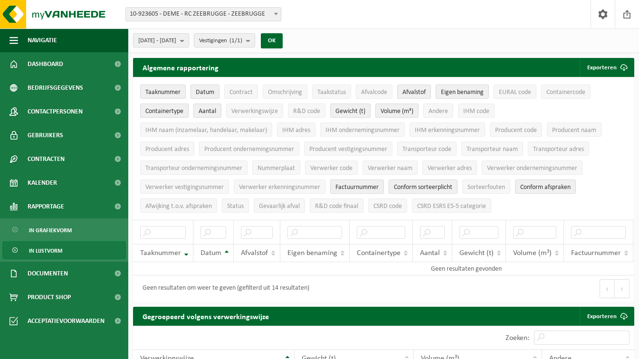 The image size is (639, 359). What do you see at coordinates (194, 168) in the screenshot?
I see `button: Transporteur ondernemingsnummerTransporteur ondernemingsnummer : Activate to sort` at bounding box center [194, 168].